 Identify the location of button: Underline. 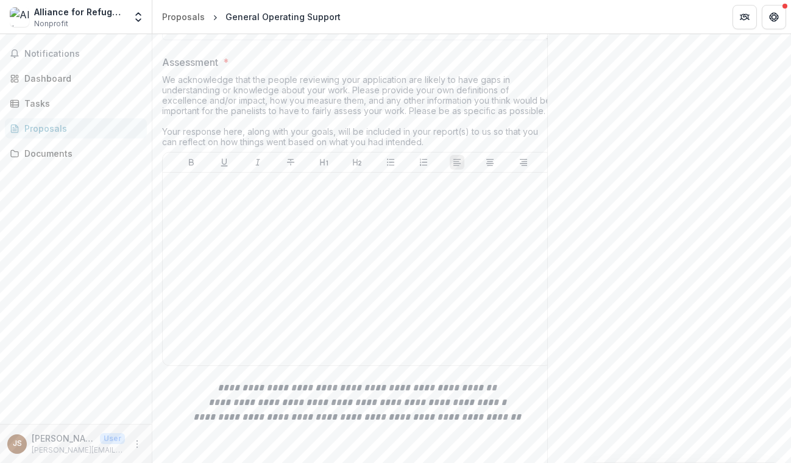
(224, 162).